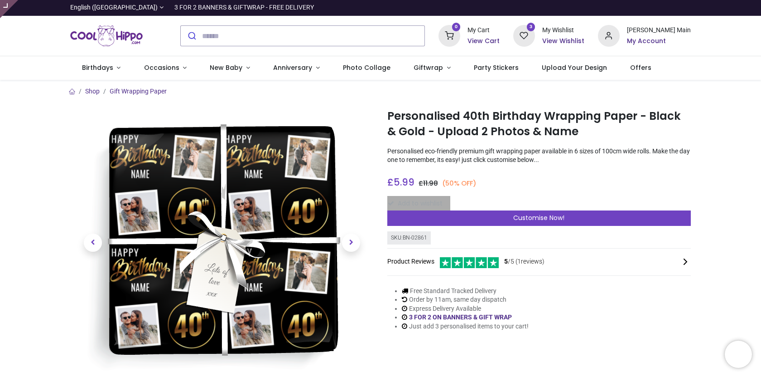  I want to click on img: Cool Hippo, so click(106, 36).